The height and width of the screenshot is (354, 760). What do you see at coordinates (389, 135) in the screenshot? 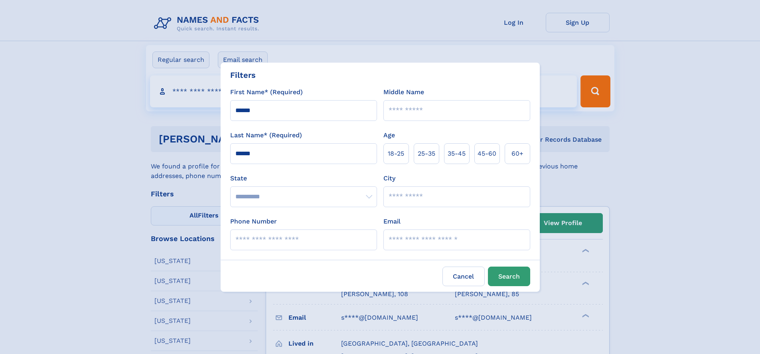
I see `label: Age` at bounding box center [389, 135].